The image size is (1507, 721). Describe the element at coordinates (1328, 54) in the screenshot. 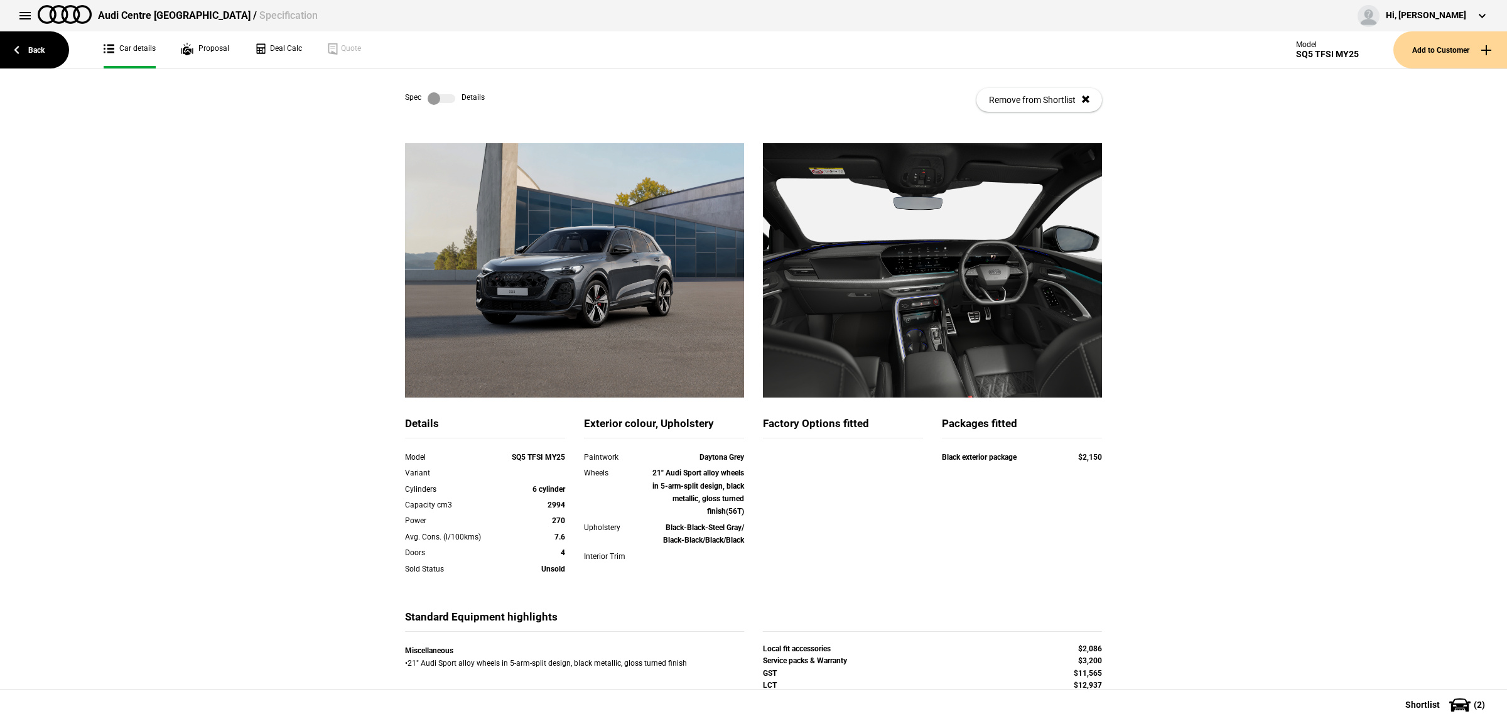

I see `div: SQ5 TFSI MY25` at that location.